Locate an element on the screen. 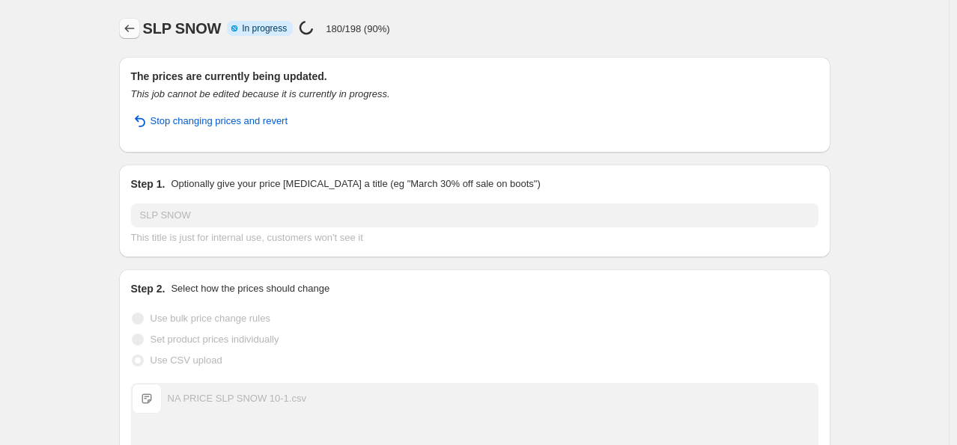 This screenshot has height=445, width=957. span: Set product prices individually is located at coordinates (215, 339).